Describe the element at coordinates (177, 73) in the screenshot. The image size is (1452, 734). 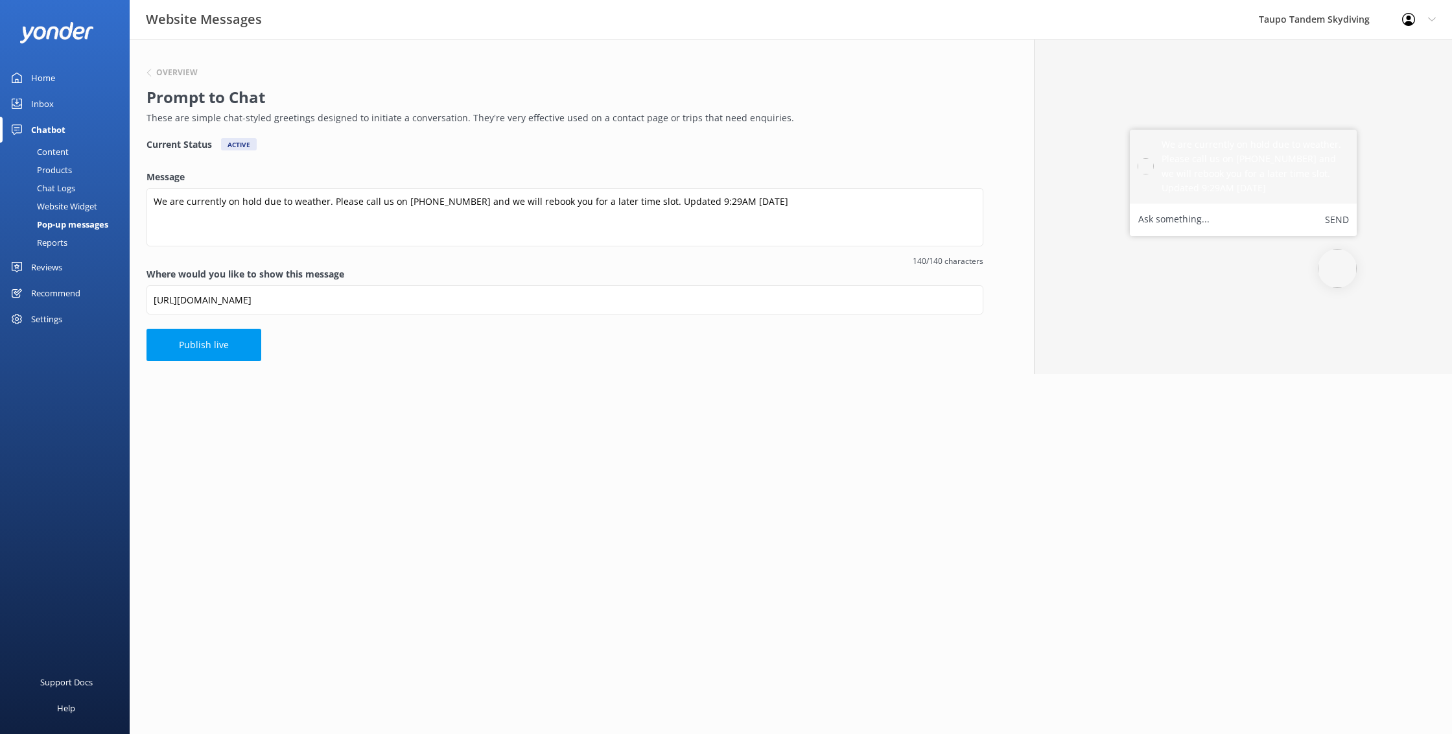
I see `h6: Overview` at that location.